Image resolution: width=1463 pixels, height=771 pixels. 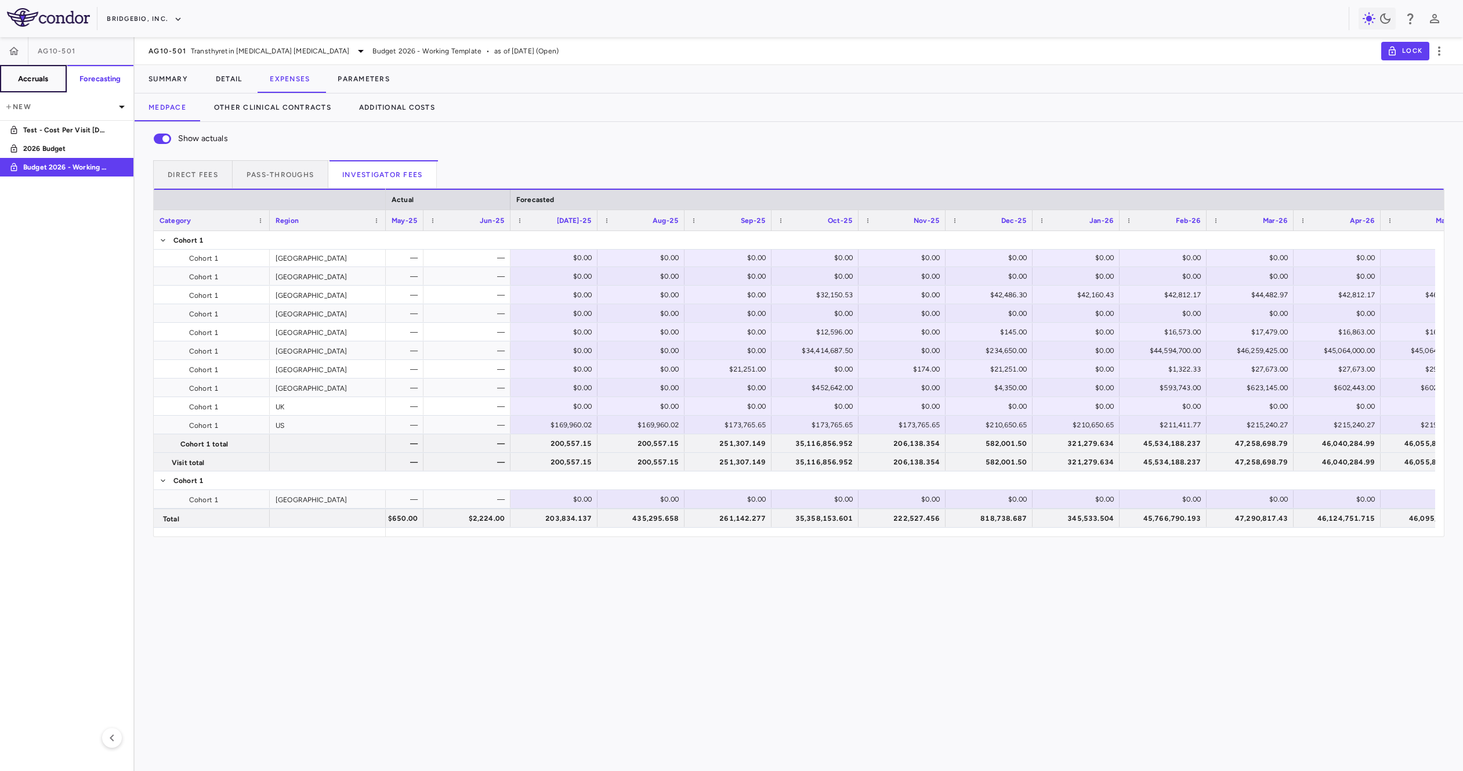 What do you see at coordinates (193, 174) in the screenshot?
I see `button: Direct Fees` at bounding box center [193, 174].